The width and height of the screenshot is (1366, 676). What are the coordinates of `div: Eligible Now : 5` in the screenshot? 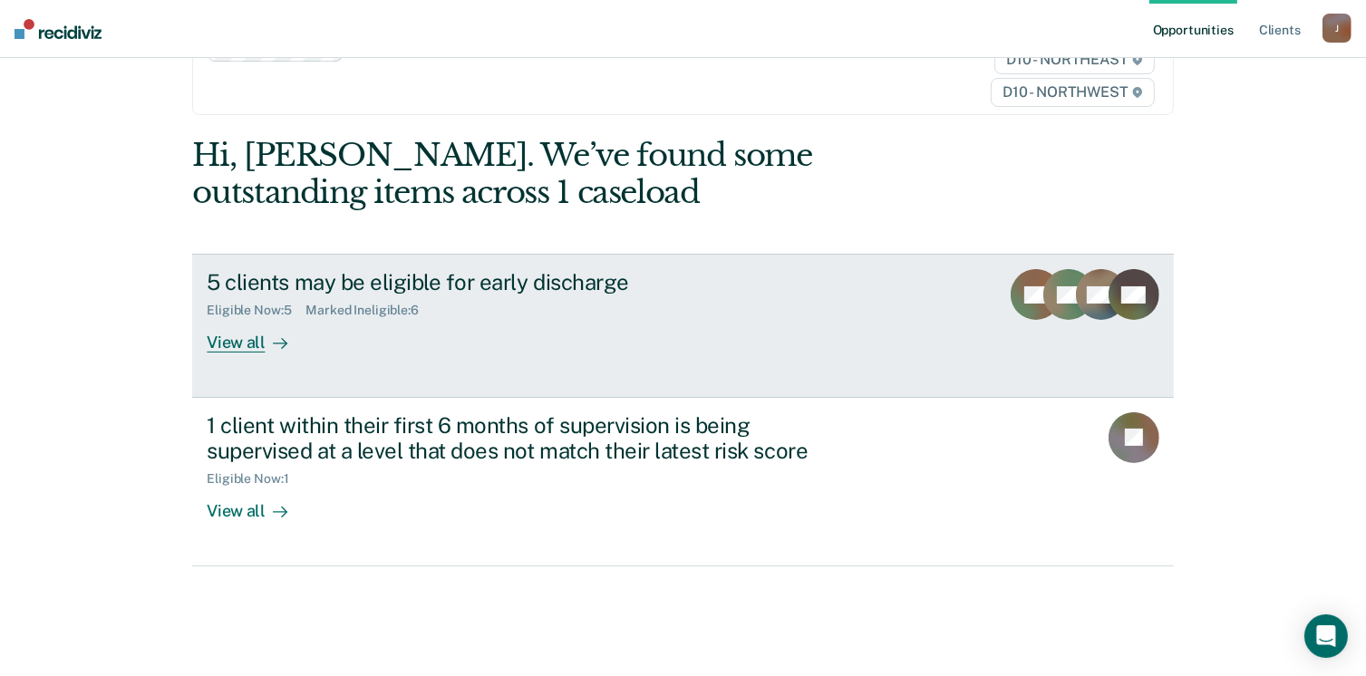 It's located at (256, 310).